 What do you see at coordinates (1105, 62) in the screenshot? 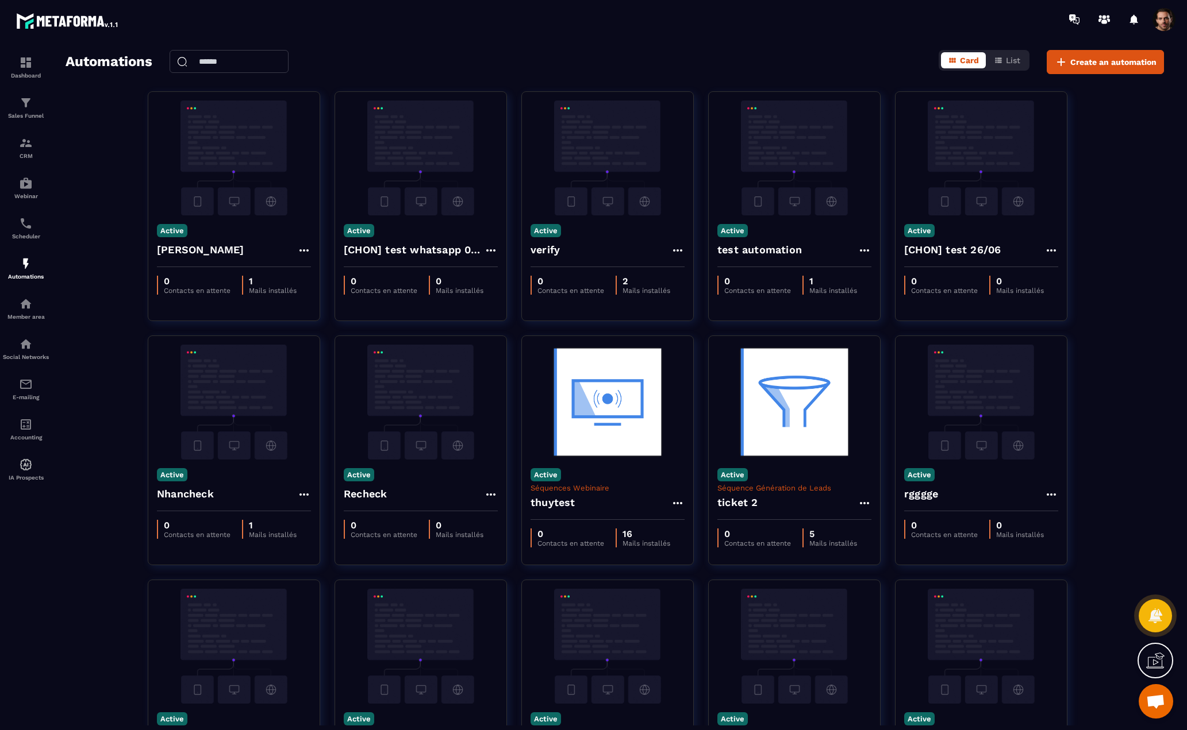
I see `button: Create an automation` at bounding box center [1105, 62].